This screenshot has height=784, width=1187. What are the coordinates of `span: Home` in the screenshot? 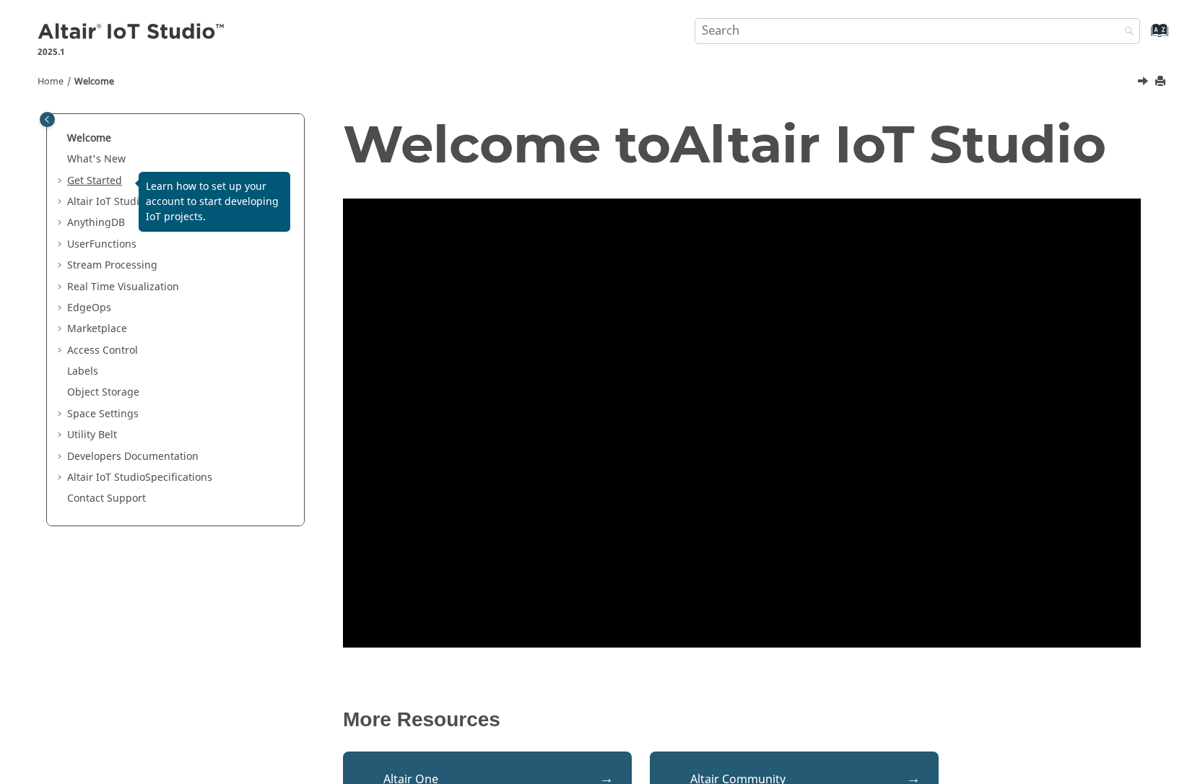 It's located at (51, 82).